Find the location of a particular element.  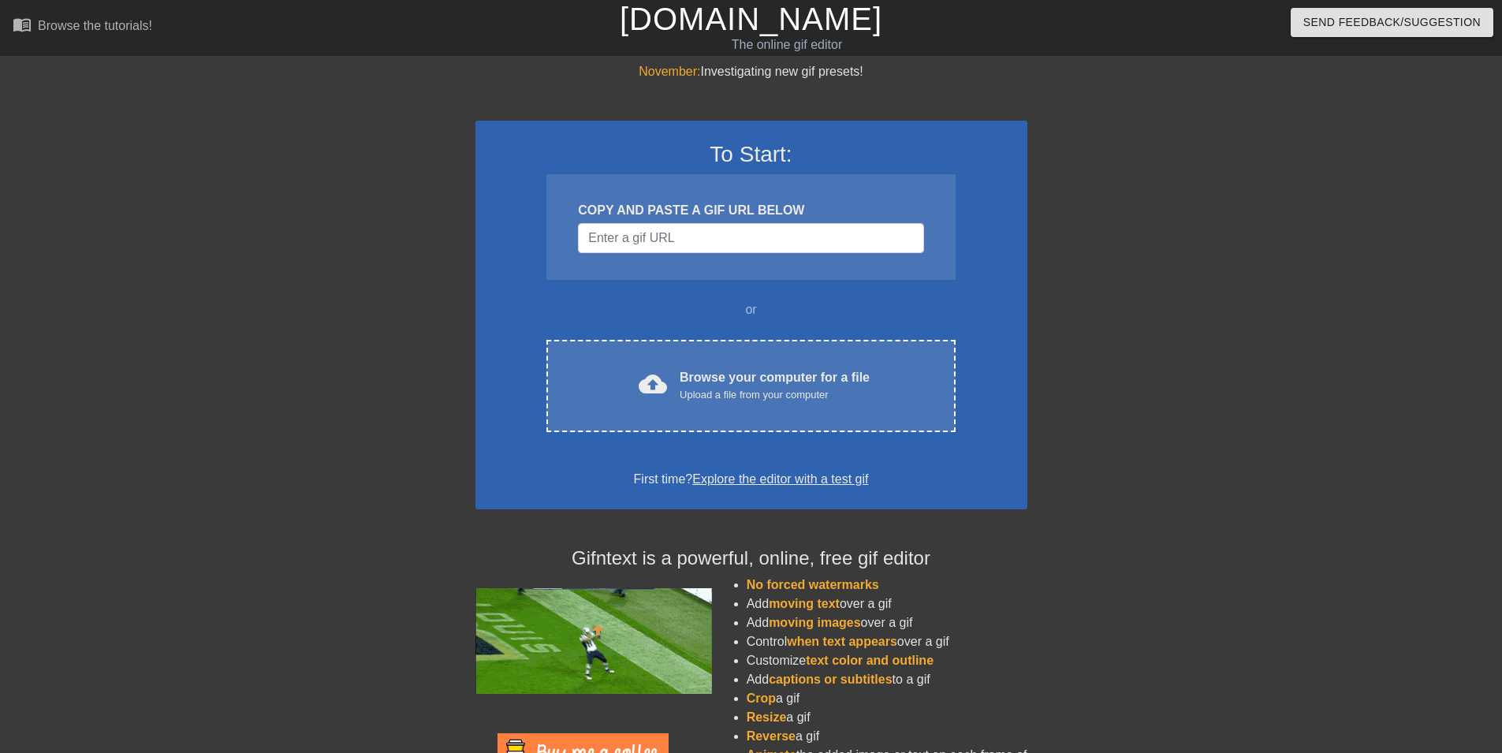

span: text color and outline is located at coordinates (870, 660).